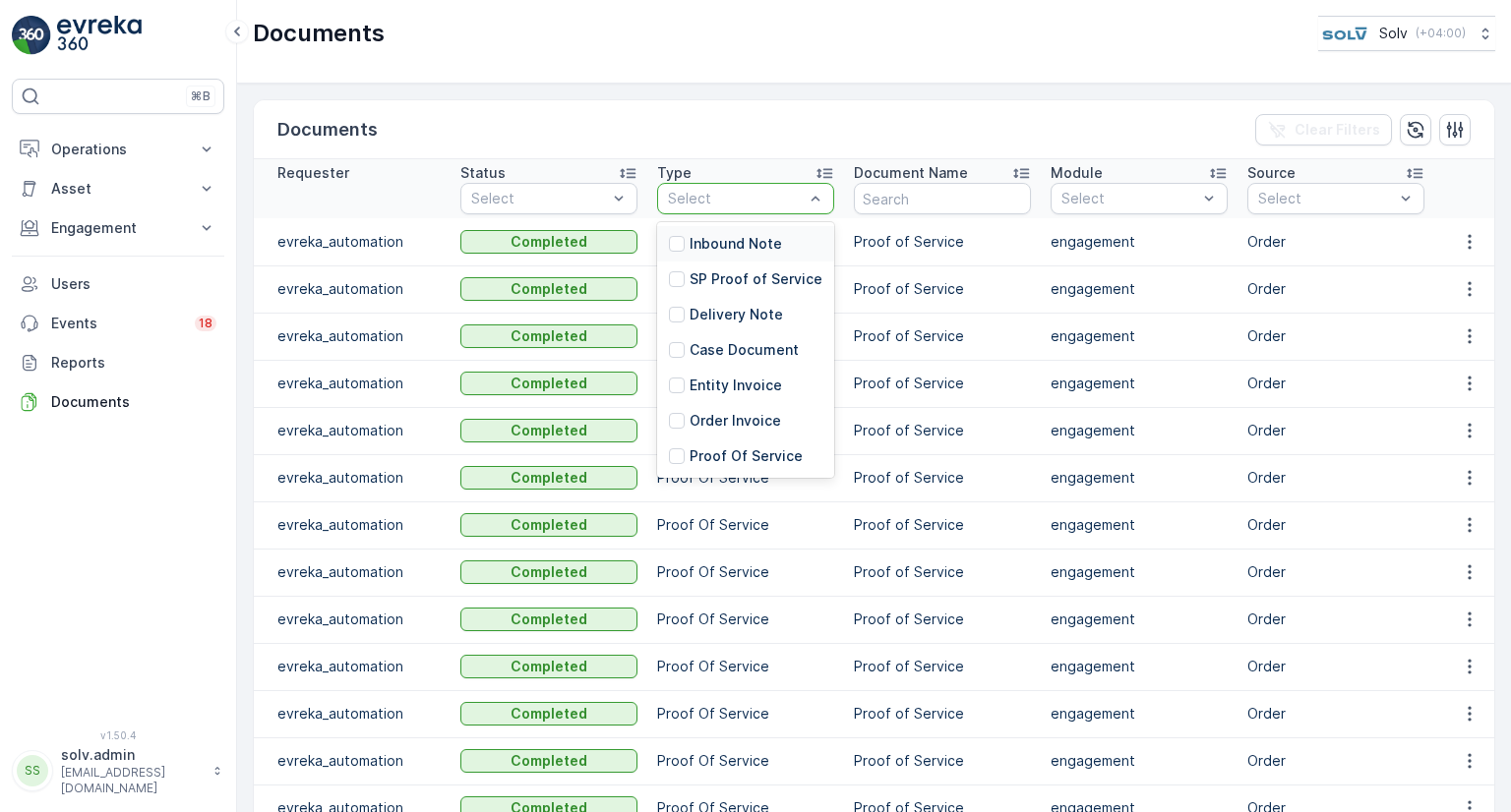 The height and width of the screenshot is (812, 1511). I want to click on p: Inbound Note, so click(736, 244).